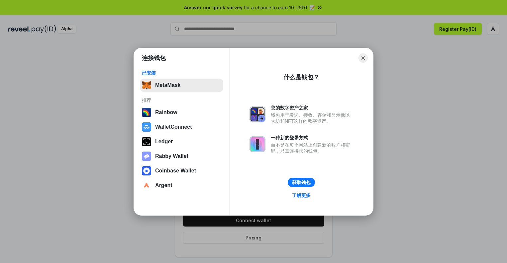 The width and height of the screenshot is (507, 263). What do you see at coordinates (363, 58) in the screenshot?
I see `button: Close` at bounding box center [363, 58].